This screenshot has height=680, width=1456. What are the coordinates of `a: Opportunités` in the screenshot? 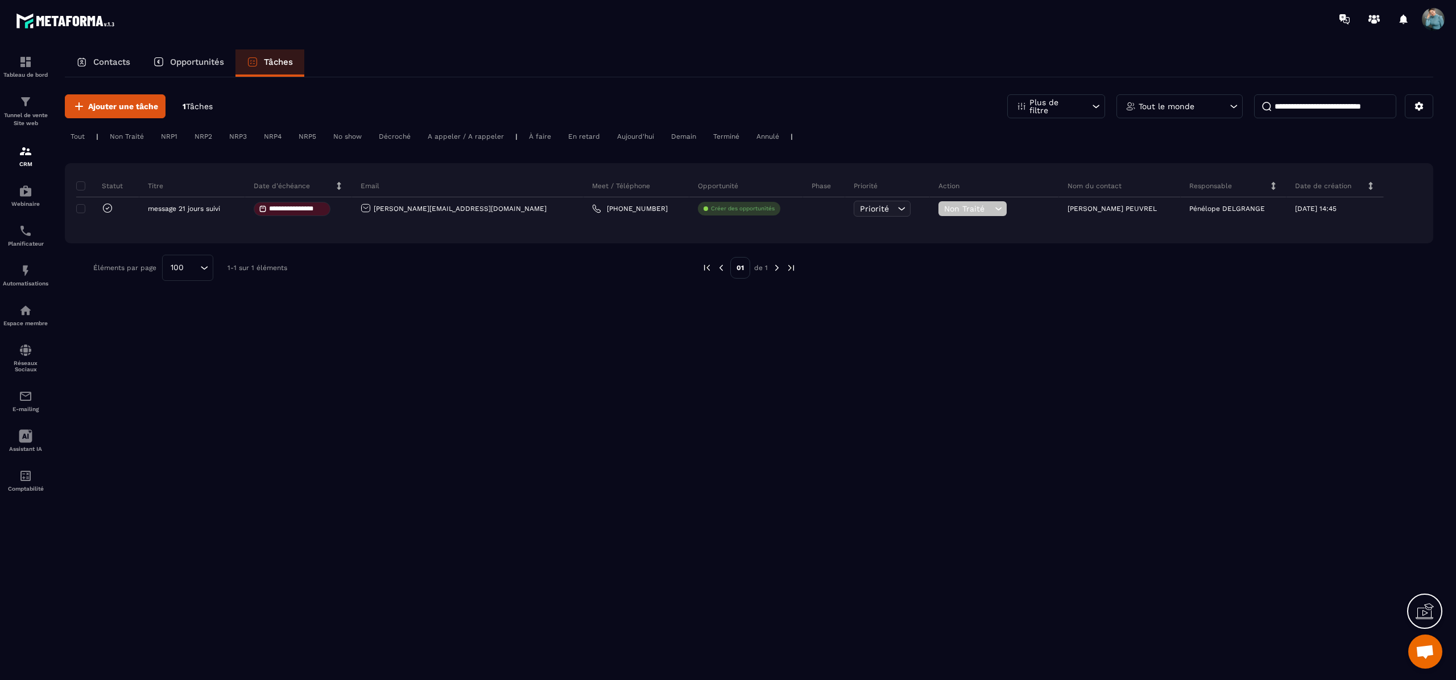 It's located at (188, 63).